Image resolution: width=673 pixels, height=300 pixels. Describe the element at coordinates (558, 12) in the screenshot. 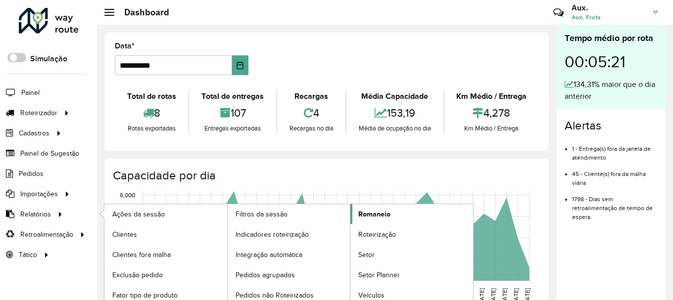

I see `a: Contato Rápido` at that location.